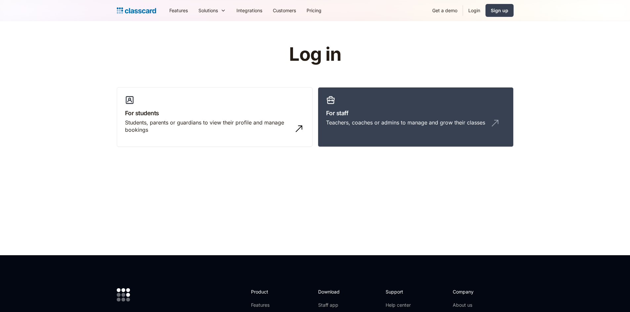 The width and height of the screenshot is (630, 312). Describe the element at coordinates (499, 10) in the screenshot. I see `div: Sign up` at that location.